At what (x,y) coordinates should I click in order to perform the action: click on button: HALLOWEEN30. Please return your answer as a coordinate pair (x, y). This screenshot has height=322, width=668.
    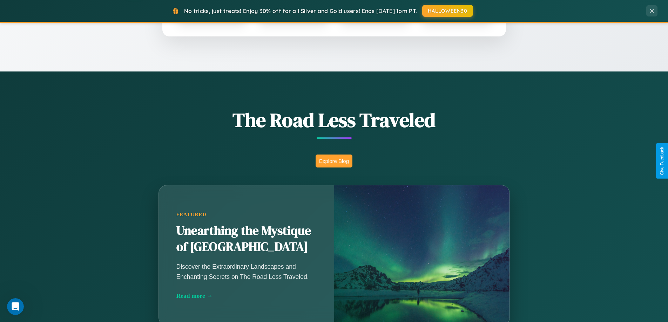
    Looking at the image, I should click on (447, 11).